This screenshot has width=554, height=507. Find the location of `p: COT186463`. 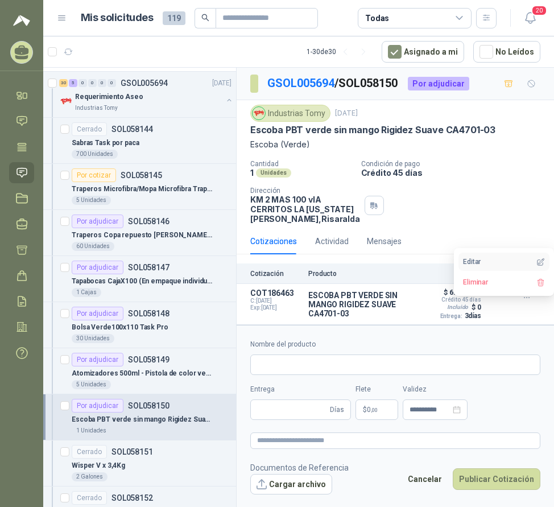

p: COT186463 is located at coordinates (276, 293).